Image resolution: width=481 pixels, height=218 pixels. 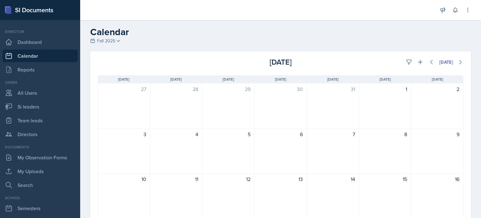 I want to click on div: 4, so click(x=176, y=134).